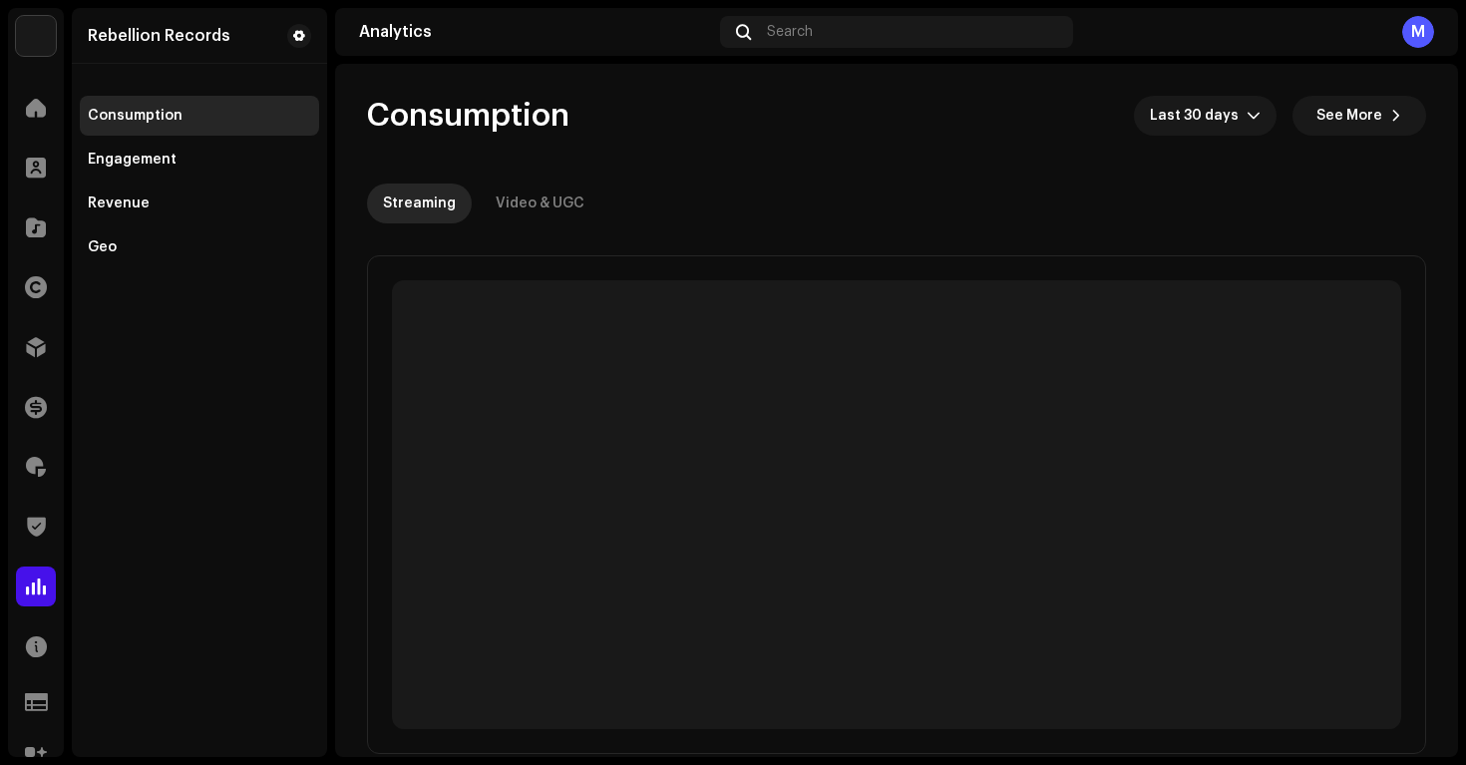 The width and height of the screenshot is (1466, 765). I want to click on div: dropdown trigger, so click(1254, 116).